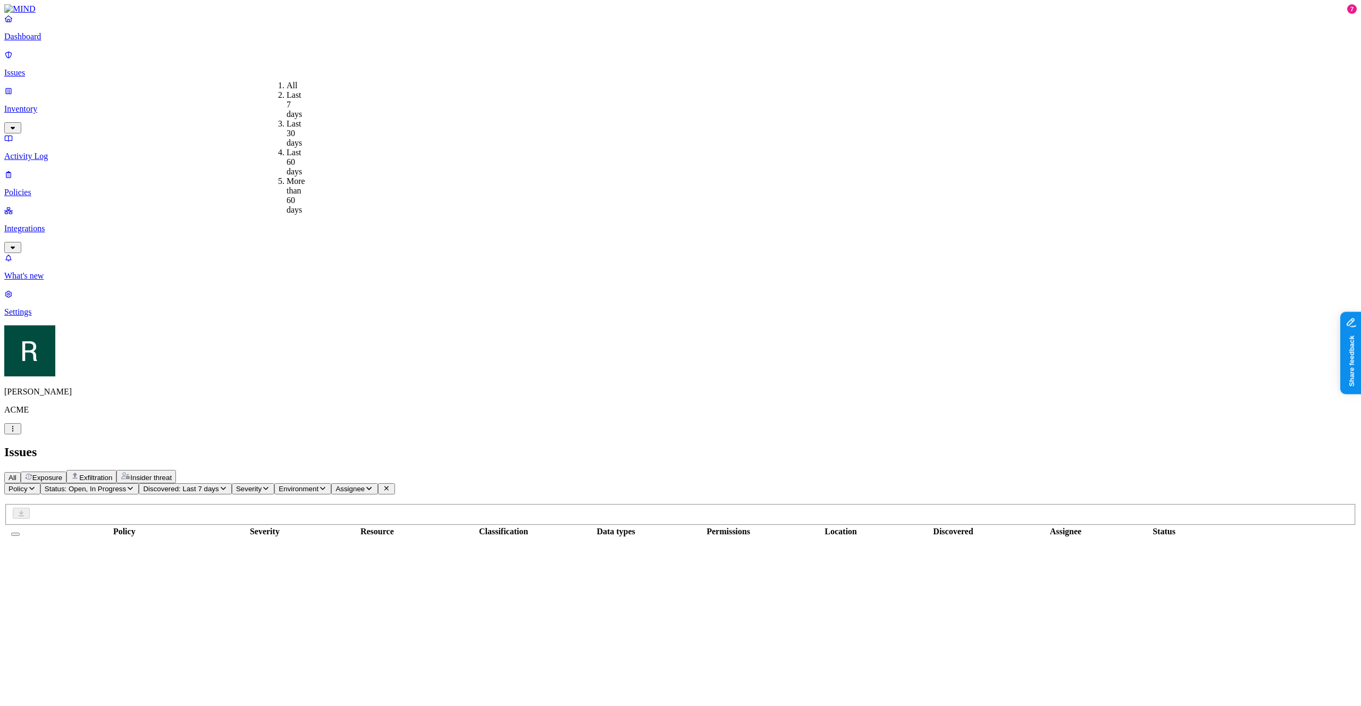 Image resolution: width=1361 pixels, height=706 pixels. Describe the element at coordinates (680, 37) in the screenshot. I see `p: Dashboard` at that location.